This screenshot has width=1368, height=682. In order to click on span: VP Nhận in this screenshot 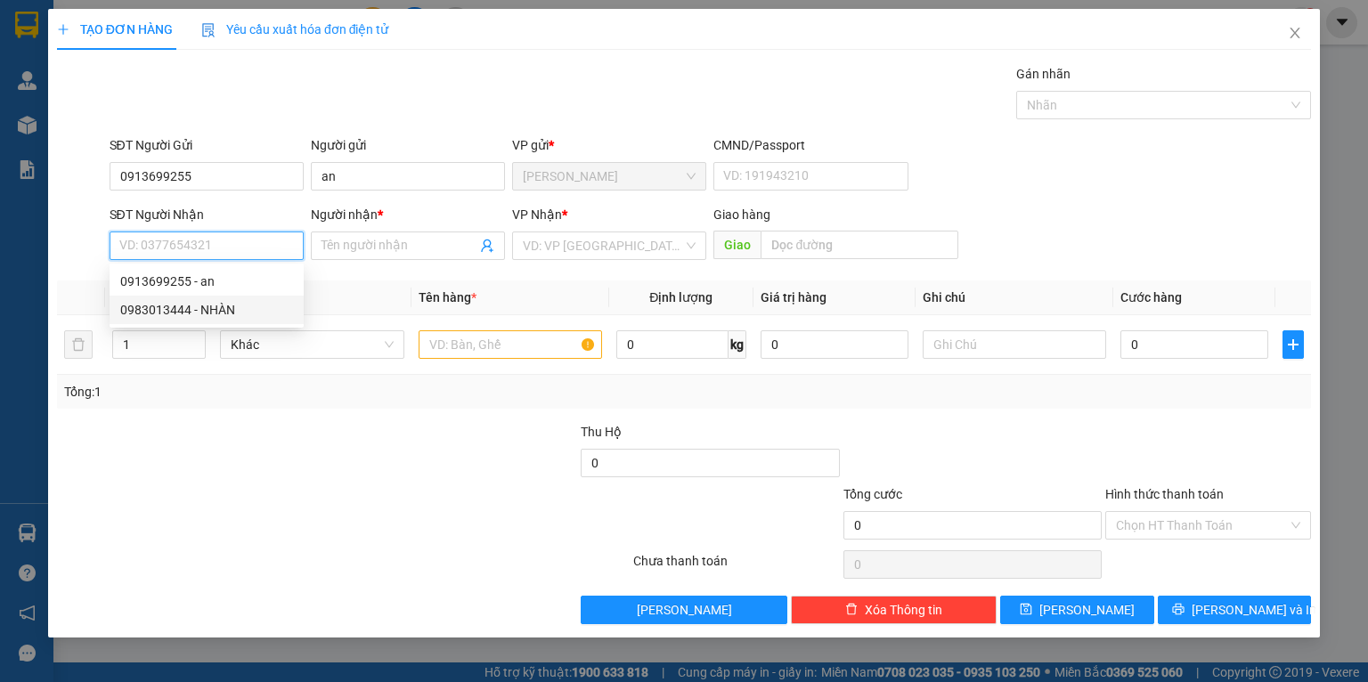, I will do `click(537, 215)`.